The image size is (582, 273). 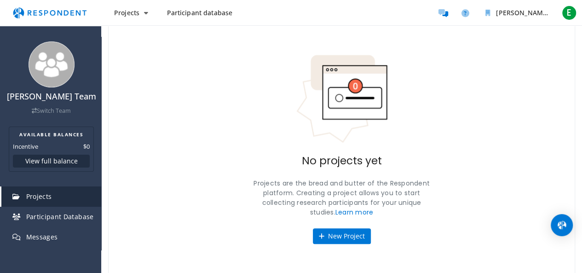 I want to click on button: E, so click(x=569, y=13).